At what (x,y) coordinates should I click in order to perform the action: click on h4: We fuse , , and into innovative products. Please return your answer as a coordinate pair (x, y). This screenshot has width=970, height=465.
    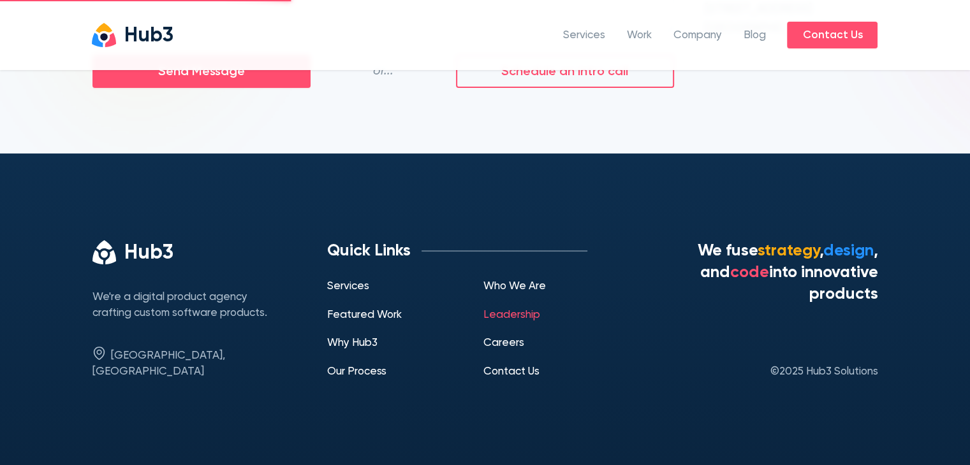
    Looking at the image, I should click on (753, 273).